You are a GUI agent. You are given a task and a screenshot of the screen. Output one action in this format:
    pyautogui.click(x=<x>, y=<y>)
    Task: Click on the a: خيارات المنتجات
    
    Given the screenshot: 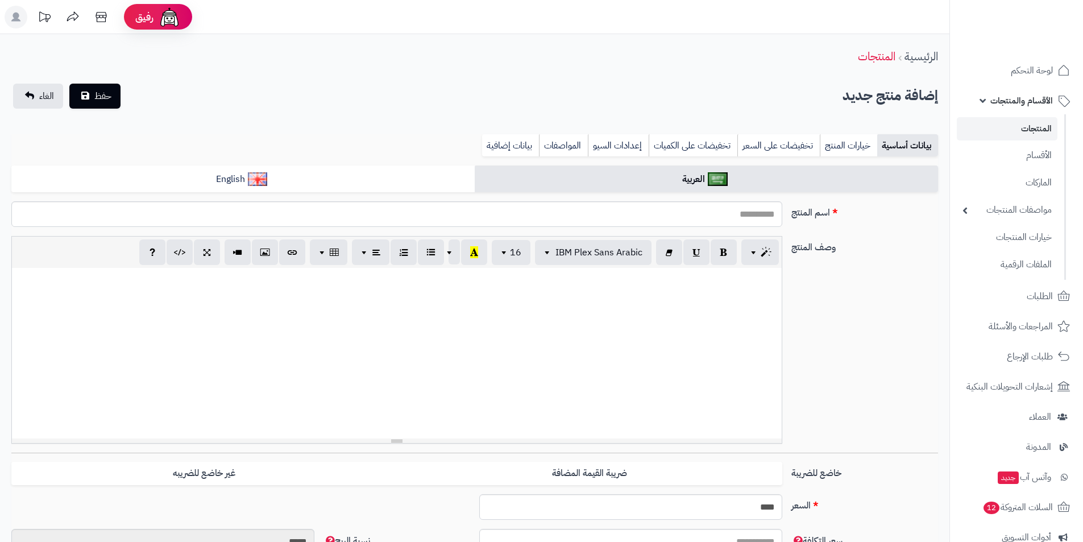 What is the action you would take?
    pyautogui.click(x=1006, y=237)
    